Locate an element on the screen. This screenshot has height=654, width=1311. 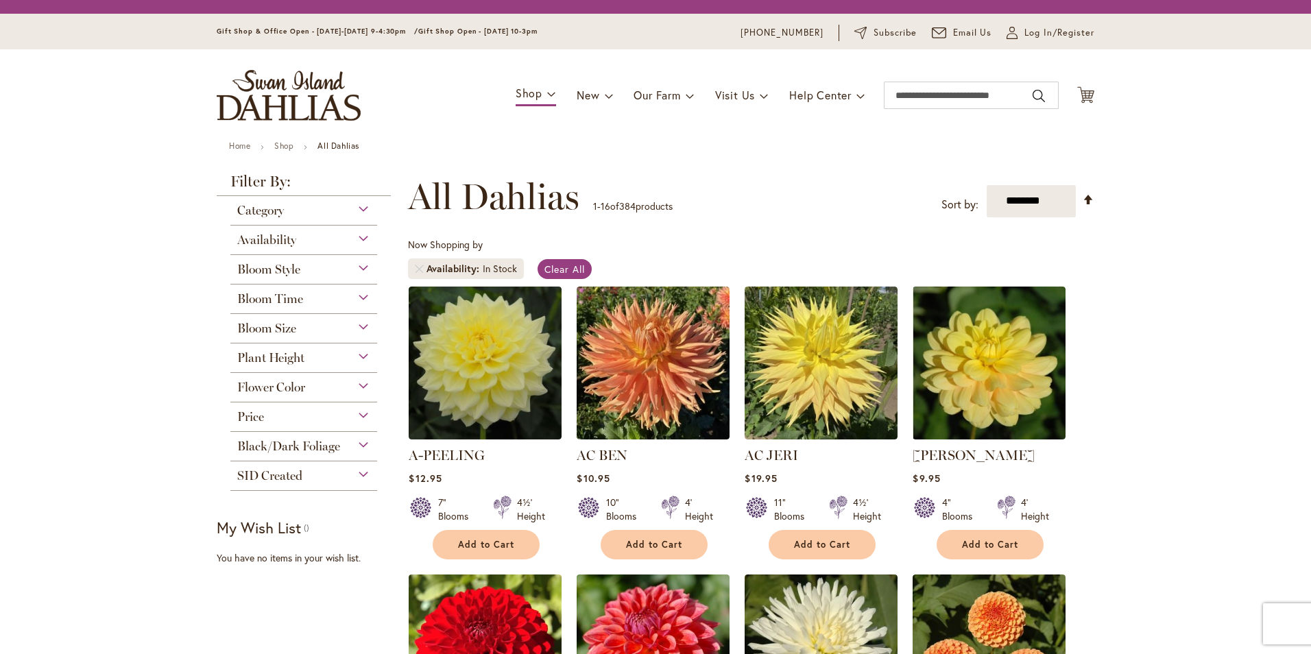
span: Plant Height is located at coordinates (271, 358).